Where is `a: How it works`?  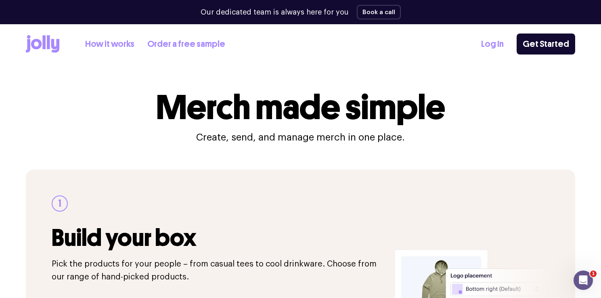 a: How it works is located at coordinates (110, 44).